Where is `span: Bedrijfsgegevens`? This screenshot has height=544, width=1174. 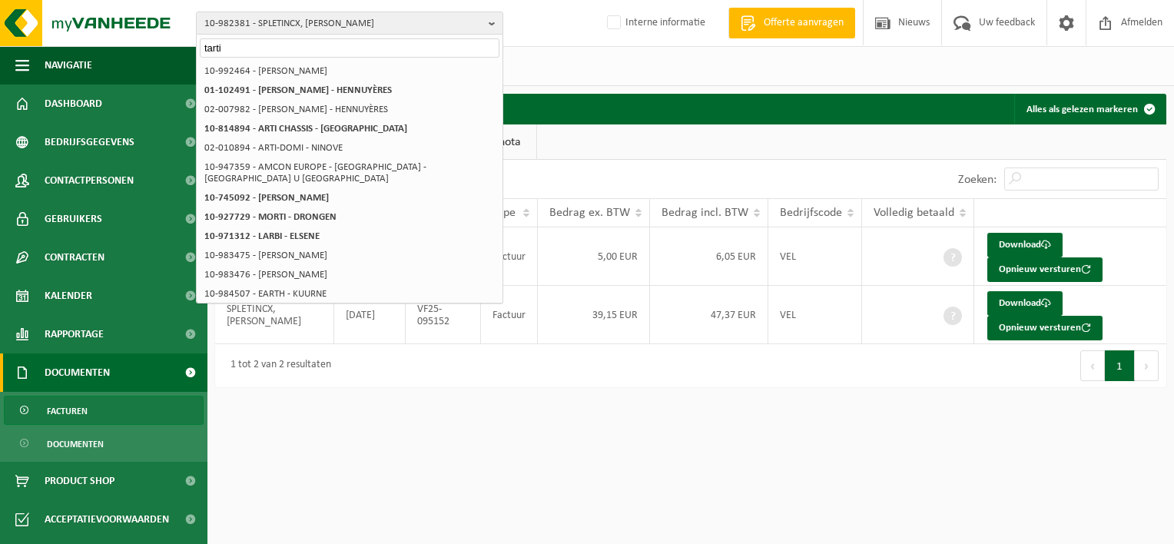 span: Bedrijfsgegevens is located at coordinates (89, 142).